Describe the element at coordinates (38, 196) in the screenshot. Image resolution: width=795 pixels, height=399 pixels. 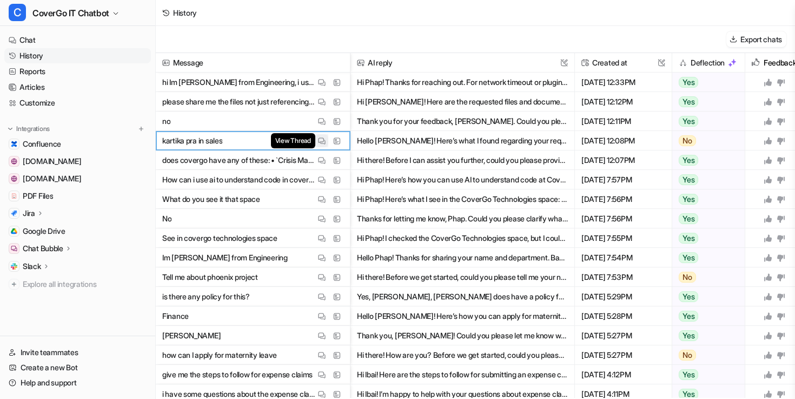
I see `span: PDF Files` at that location.